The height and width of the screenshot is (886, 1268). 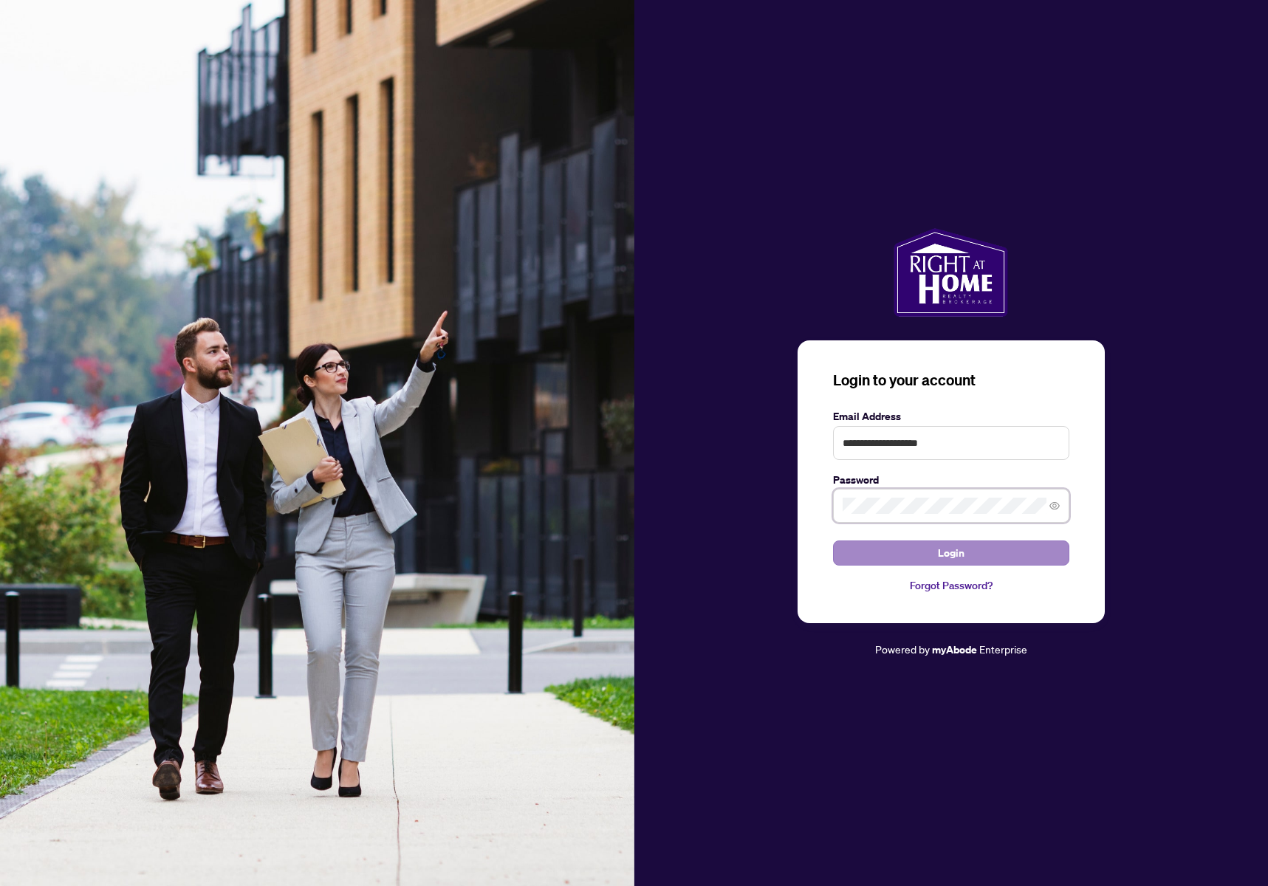 What do you see at coordinates (950, 272) in the screenshot?
I see `img: ma-logo` at bounding box center [950, 272].